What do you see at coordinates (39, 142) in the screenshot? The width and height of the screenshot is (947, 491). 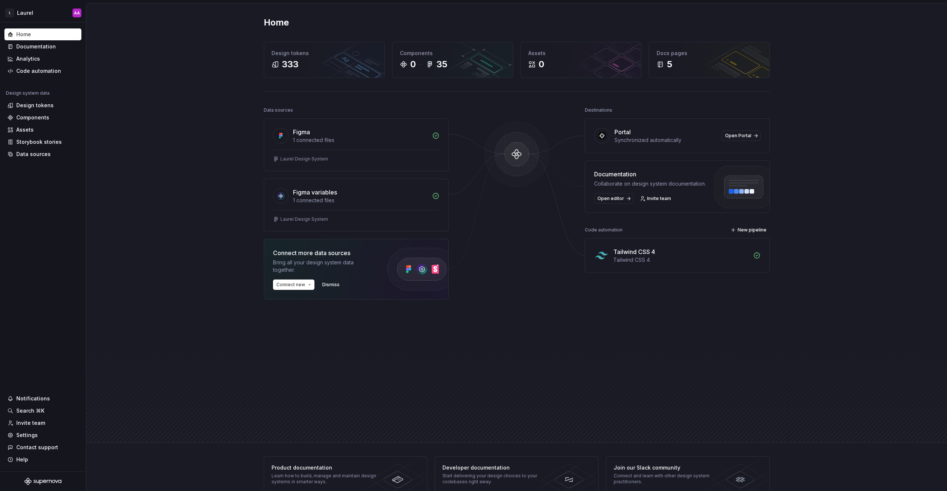 I see `div: Storybook stories` at bounding box center [39, 142].